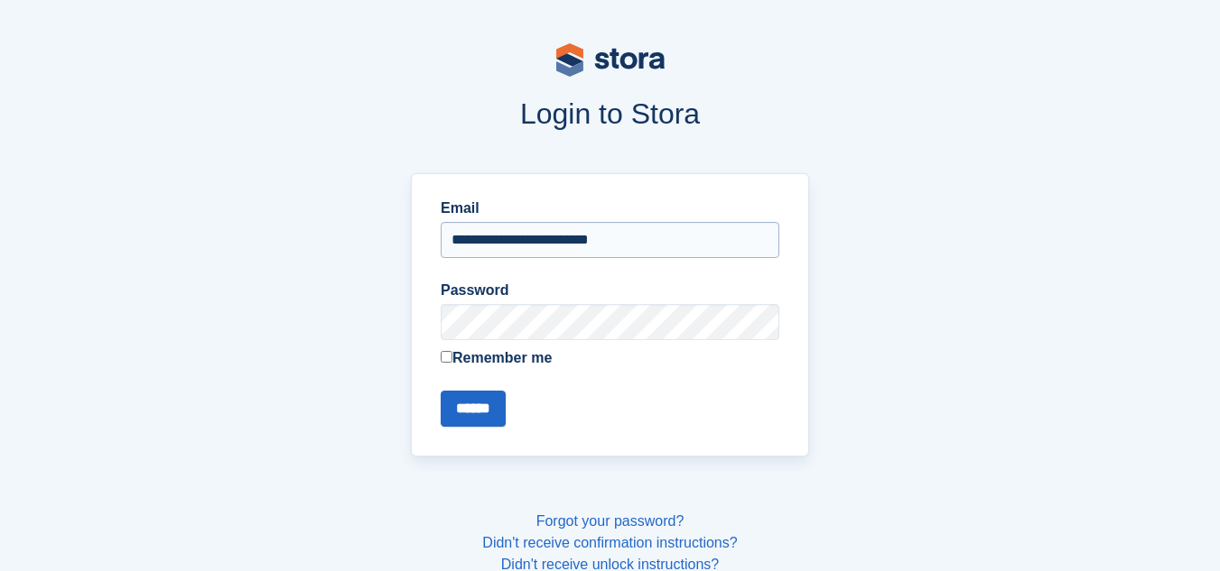  Describe the element at coordinates (610, 114) in the screenshot. I see `h1: Login to Stora` at that location.